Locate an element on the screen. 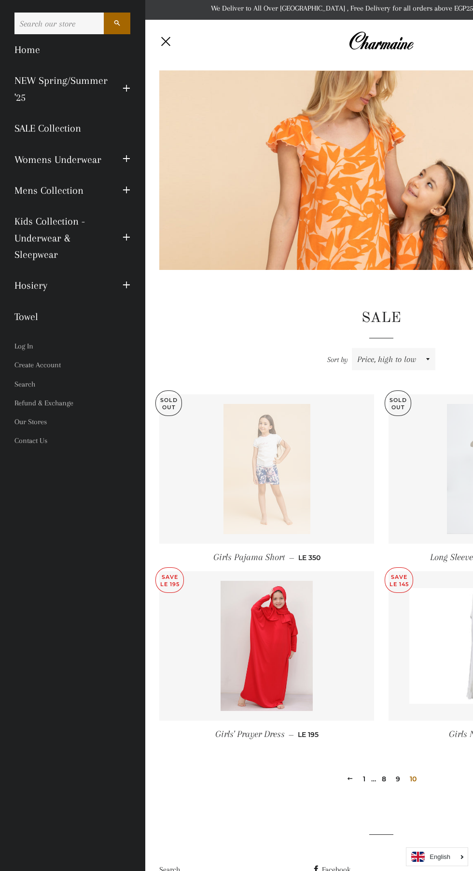  a: 1 is located at coordinates (364, 779).